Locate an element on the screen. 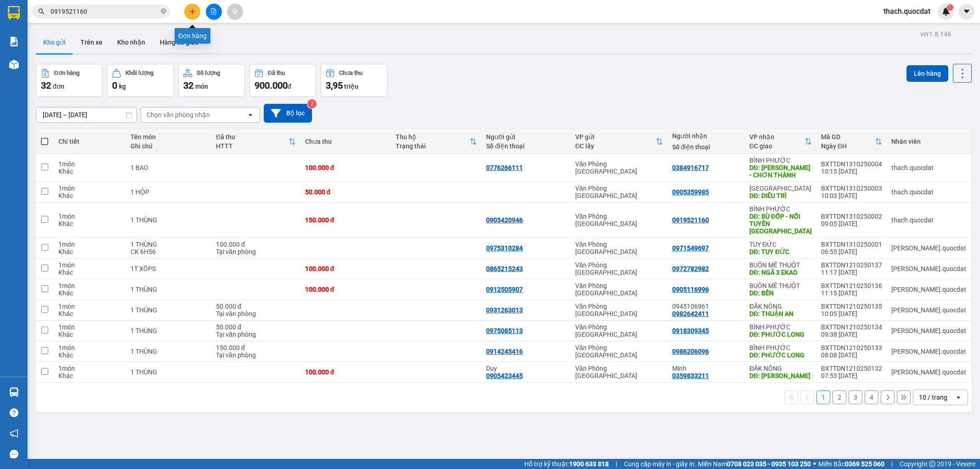 The image size is (980, 469). button: Đơn hàng32đơn is located at coordinates (69, 80).